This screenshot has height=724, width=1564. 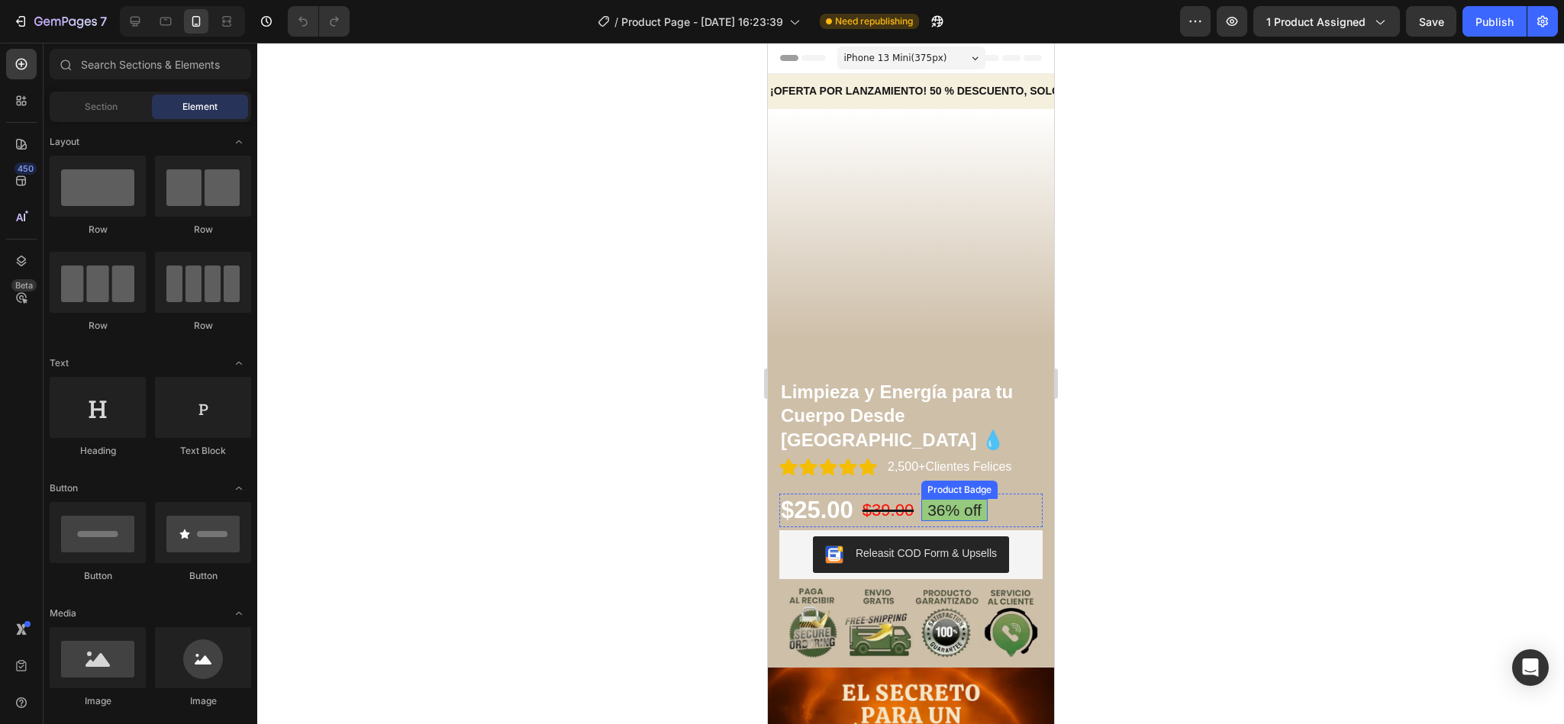 I want to click on div: Publish, so click(x=1494, y=21).